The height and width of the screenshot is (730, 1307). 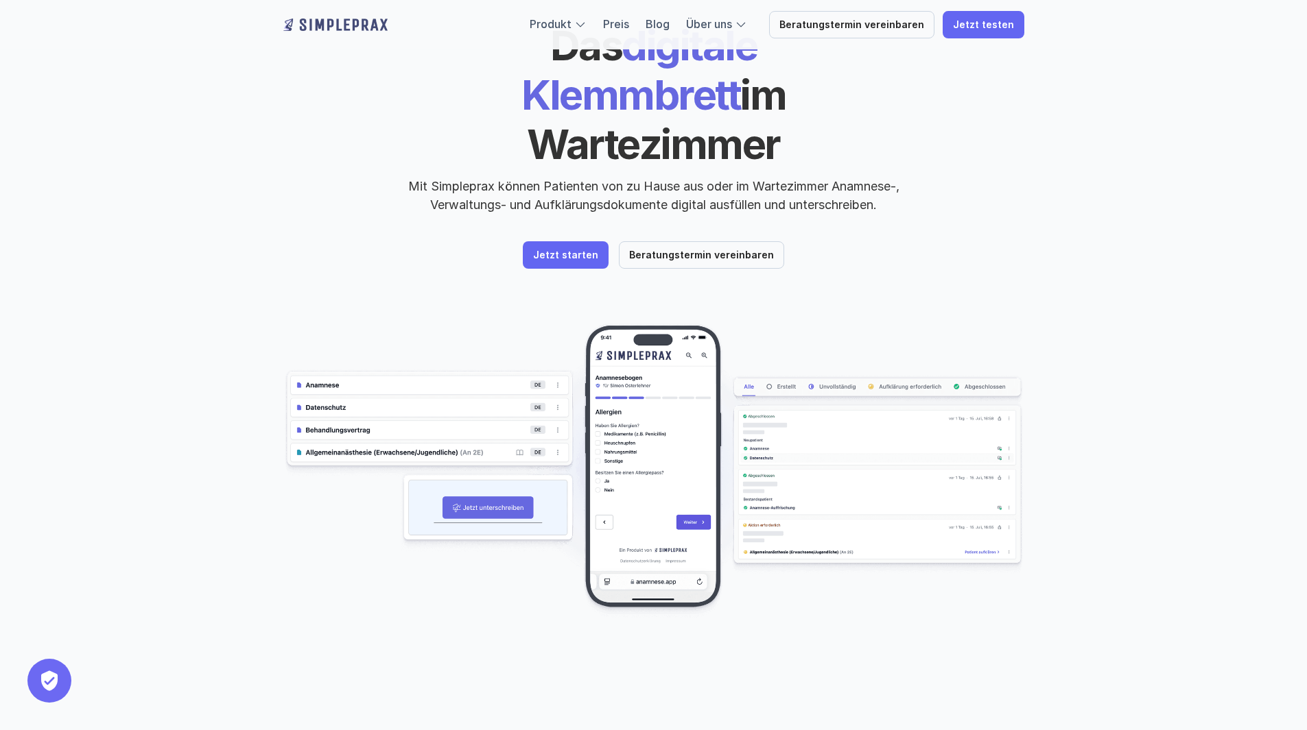 What do you see at coordinates (983, 25) in the screenshot?
I see `a: Jetzt testen` at bounding box center [983, 25].